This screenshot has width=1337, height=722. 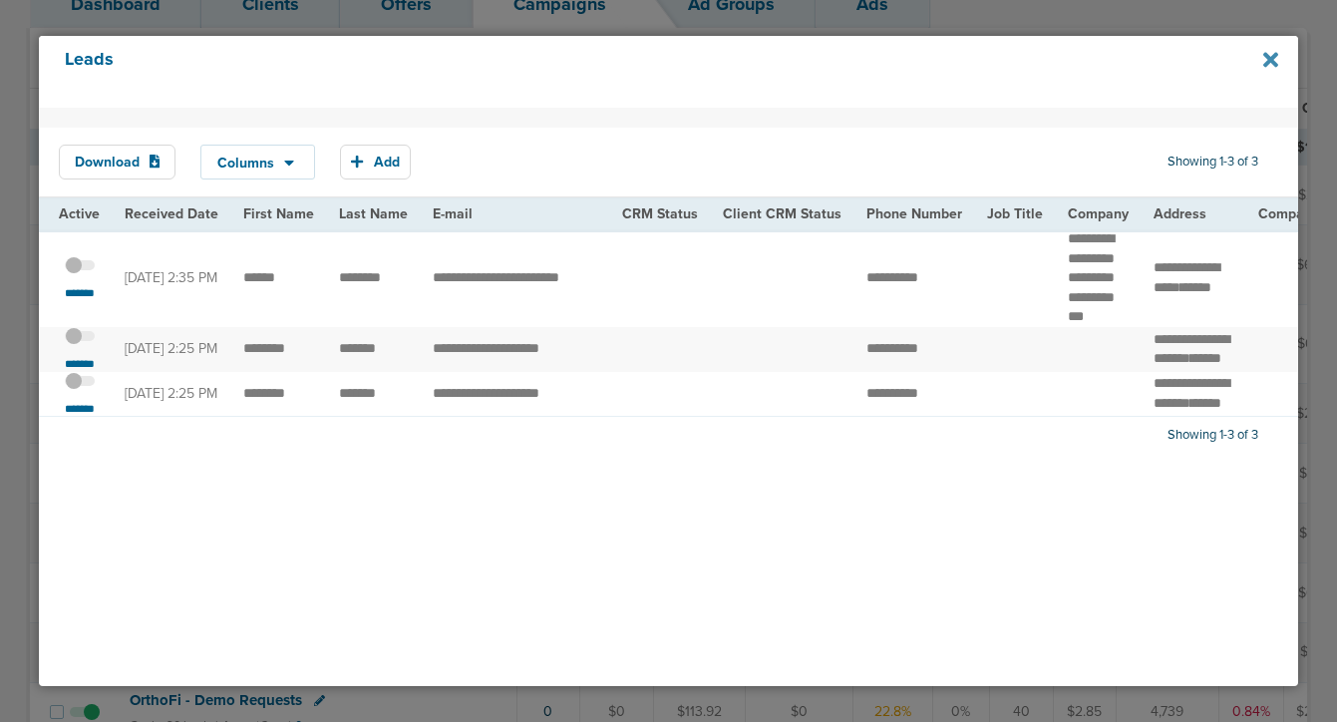 What do you see at coordinates (387, 162) in the screenshot?
I see `span: Add` at bounding box center [387, 162].